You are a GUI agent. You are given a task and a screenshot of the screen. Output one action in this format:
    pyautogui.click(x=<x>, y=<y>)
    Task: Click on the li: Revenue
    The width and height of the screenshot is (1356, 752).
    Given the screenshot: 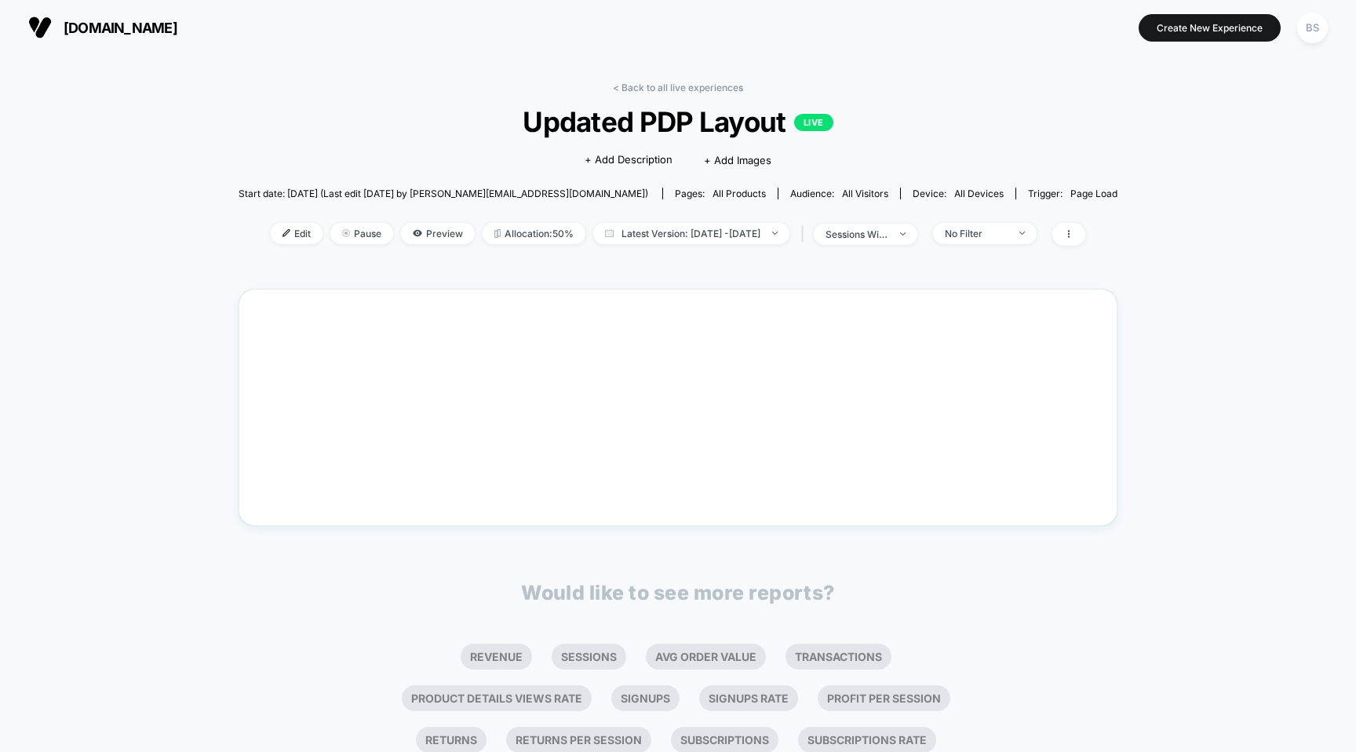 What is the action you would take?
    pyautogui.click(x=496, y=656)
    